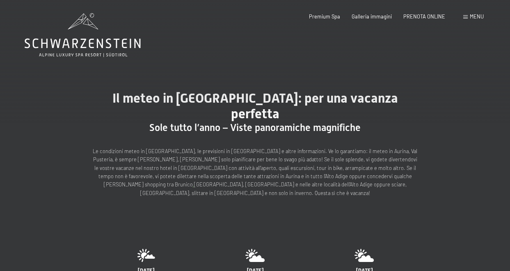  What do you see at coordinates (372, 16) in the screenshot?
I see `a: Galleria immagini` at bounding box center [372, 16].